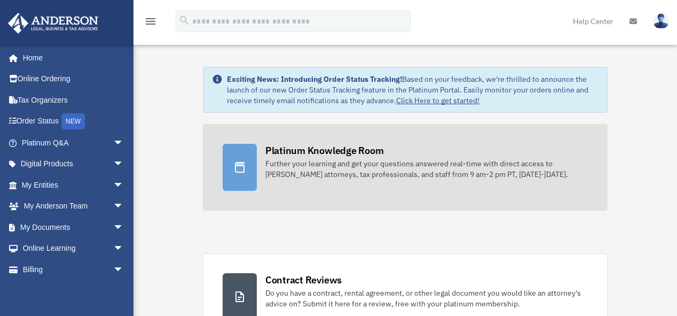 The image size is (677, 316). What do you see at coordinates (303, 279) in the screenshot?
I see `div: Contract Reviews` at bounding box center [303, 279].